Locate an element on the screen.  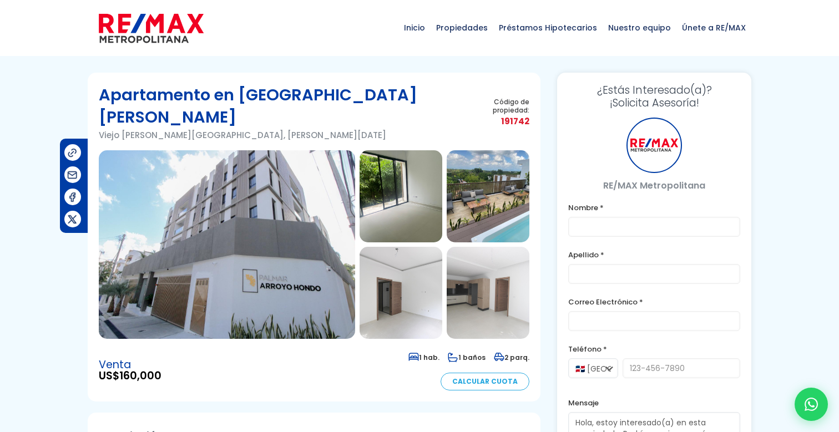
input: 123-456-7890 is located at coordinates (681, 368).